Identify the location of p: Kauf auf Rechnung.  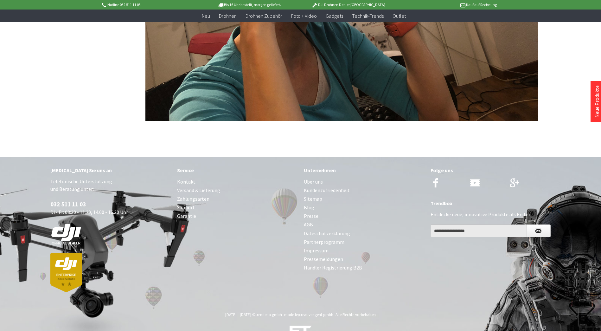
(447, 5).